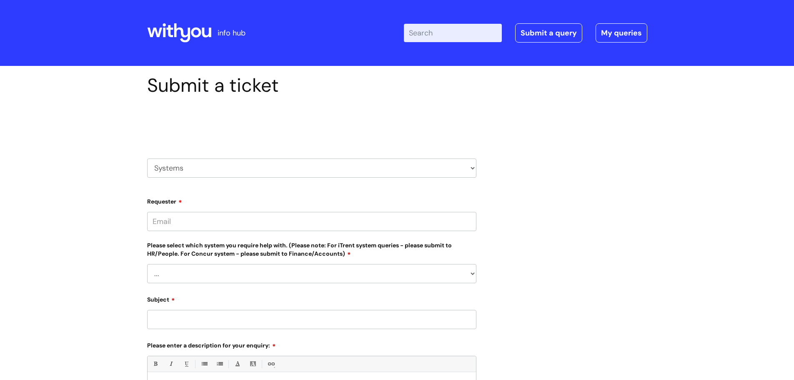  I want to click on h1: Submit a ticket, so click(312, 85).